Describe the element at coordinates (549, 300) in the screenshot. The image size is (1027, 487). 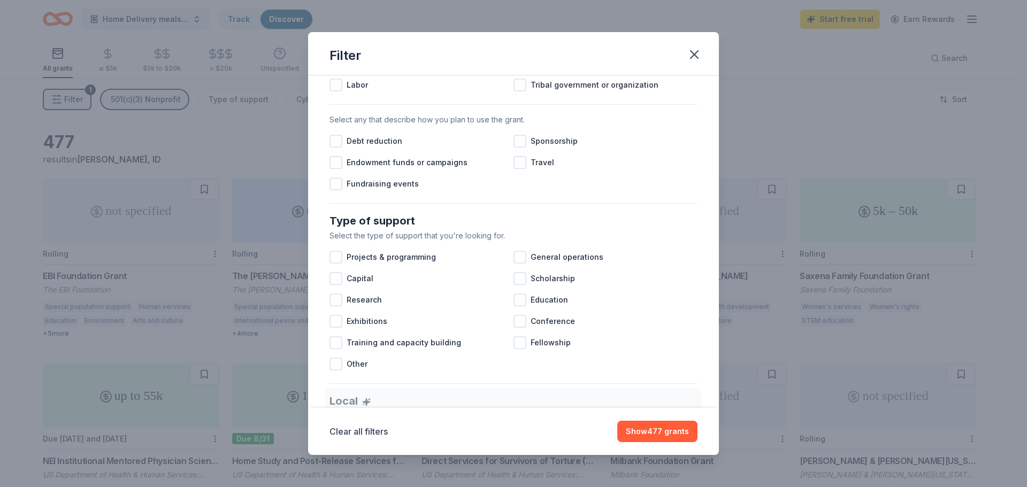
I see `span: Education` at that location.